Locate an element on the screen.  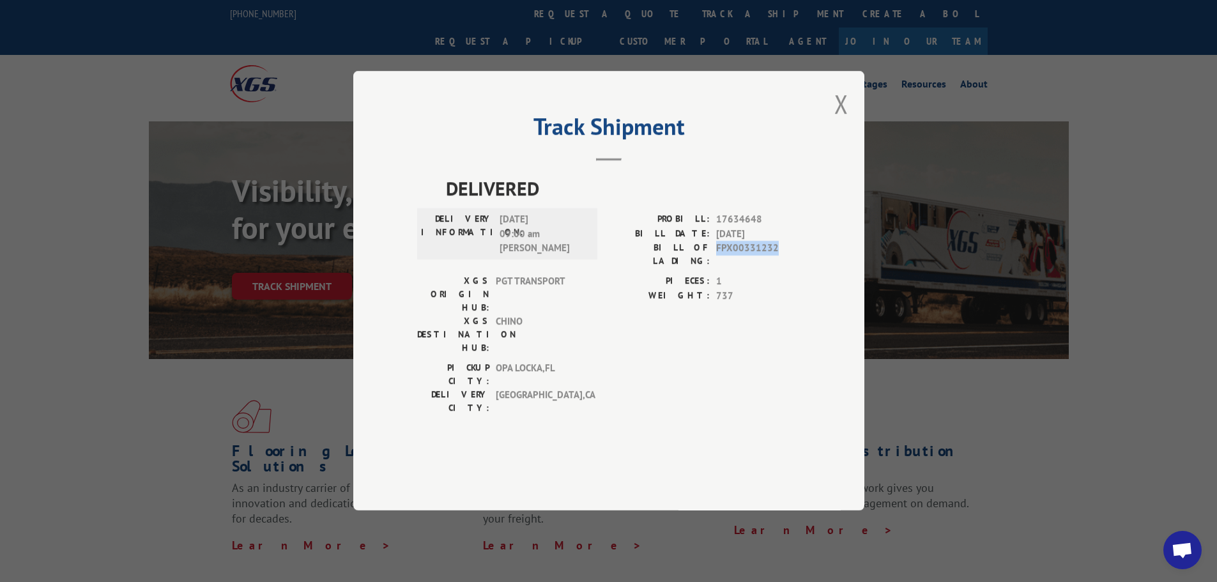
label: BILL DATE: is located at coordinates (660, 234).